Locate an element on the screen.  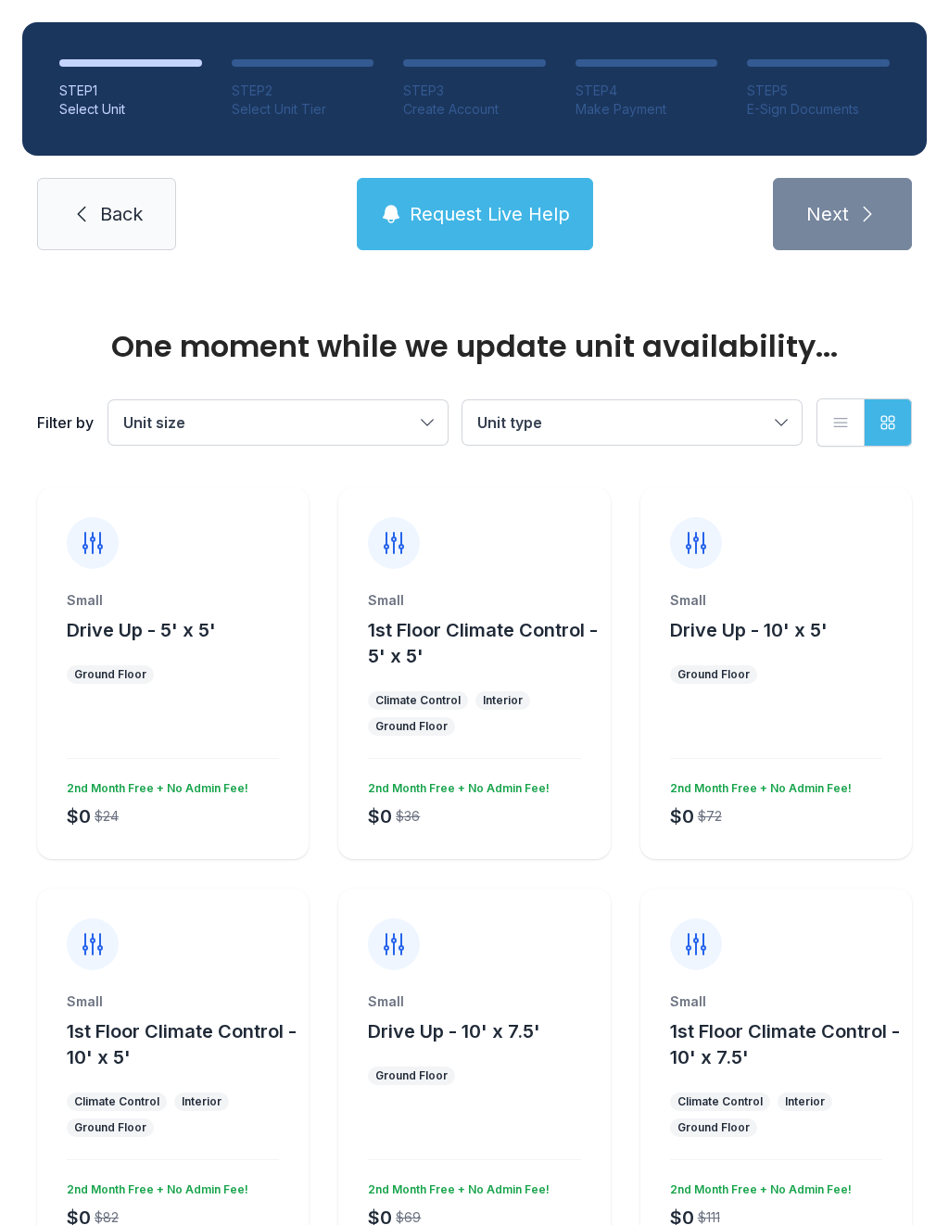
span: 1st Floor Climate Control - 10' x 5' is located at coordinates (182, 1044).